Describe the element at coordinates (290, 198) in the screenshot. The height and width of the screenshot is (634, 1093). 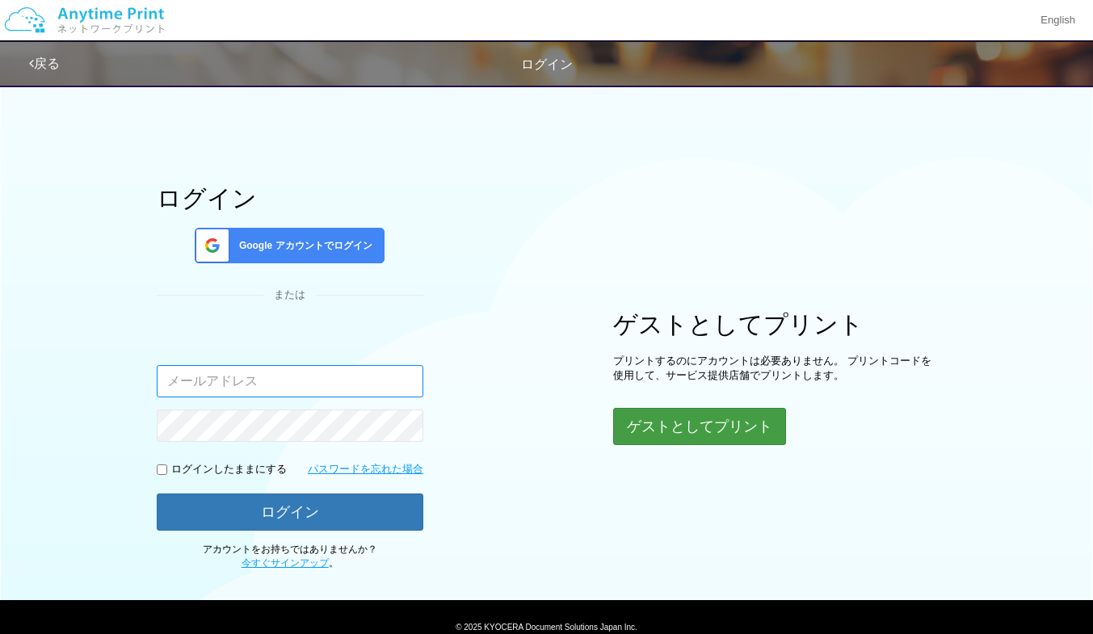
I see `h1: ログイン` at that location.